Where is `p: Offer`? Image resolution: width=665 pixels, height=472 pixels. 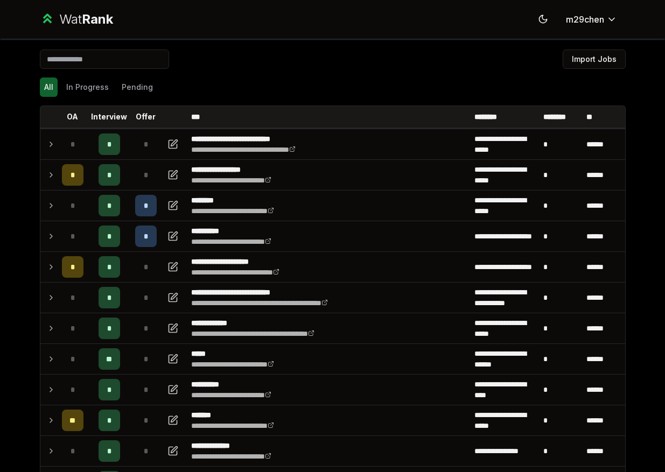
p: Offer is located at coordinates (145, 117).